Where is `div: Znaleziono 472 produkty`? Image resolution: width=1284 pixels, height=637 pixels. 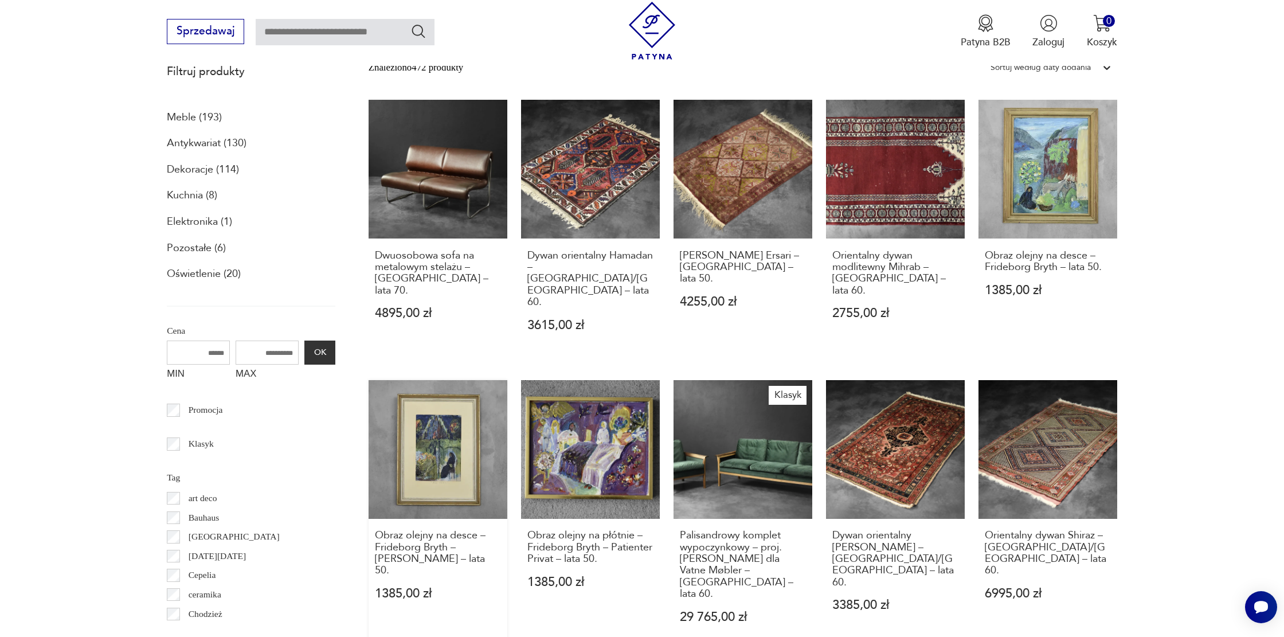 div: Znaleziono 472 produkty is located at coordinates (416, 68).